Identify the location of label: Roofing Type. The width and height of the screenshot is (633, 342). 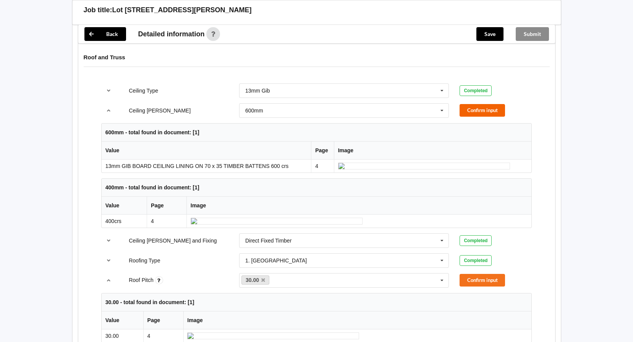
(144, 260).